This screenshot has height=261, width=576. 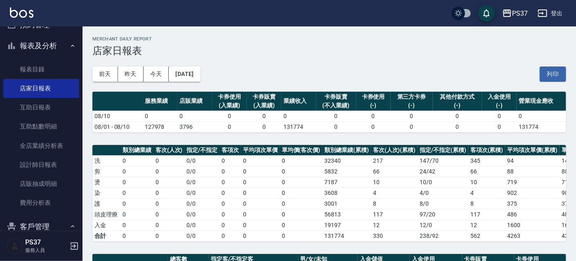 What do you see at coordinates (520, 13) in the screenshot?
I see `div: PS37` at bounding box center [520, 13].